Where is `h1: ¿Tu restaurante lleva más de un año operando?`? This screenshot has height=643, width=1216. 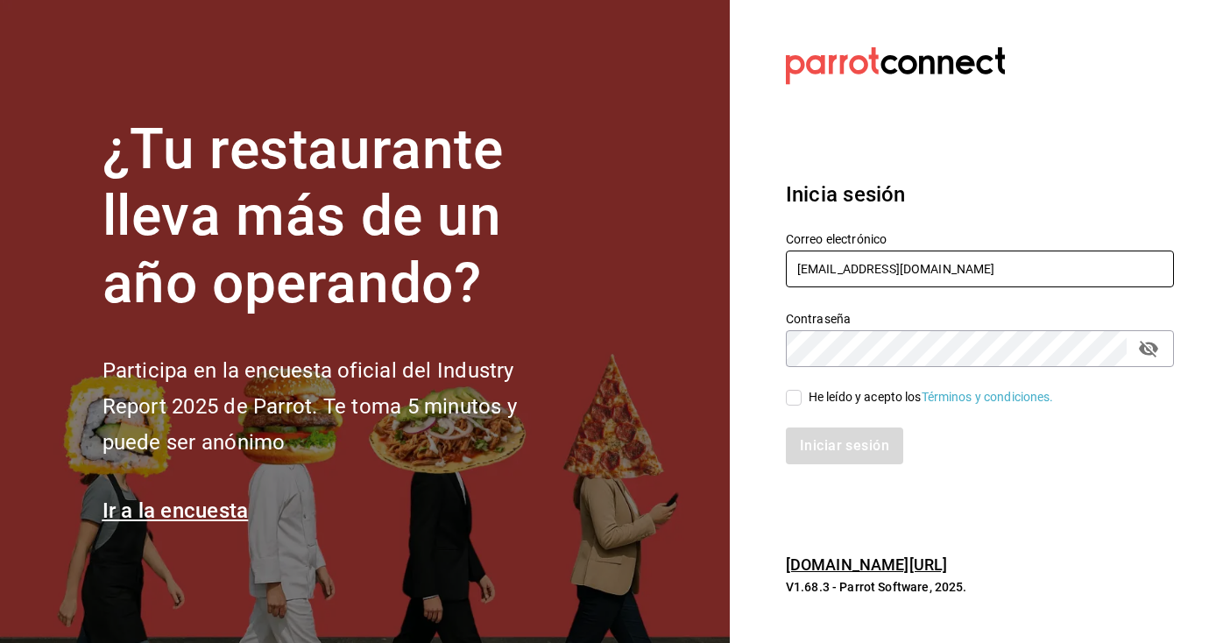 h1: ¿Tu restaurante lleva más de un año operando? is located at coordinates (339, 217).